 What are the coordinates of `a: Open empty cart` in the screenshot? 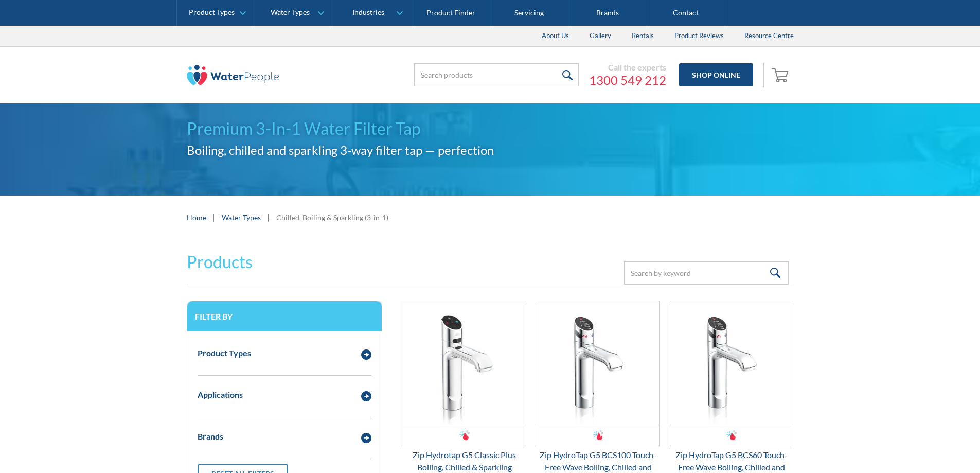 It's located at (781, 75).